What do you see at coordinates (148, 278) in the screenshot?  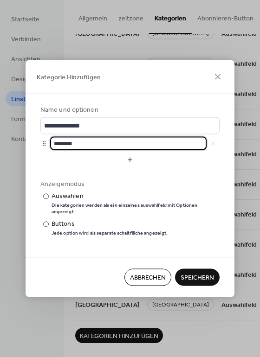 I see `button: Abbrechen` at bounding box center [148, 278].